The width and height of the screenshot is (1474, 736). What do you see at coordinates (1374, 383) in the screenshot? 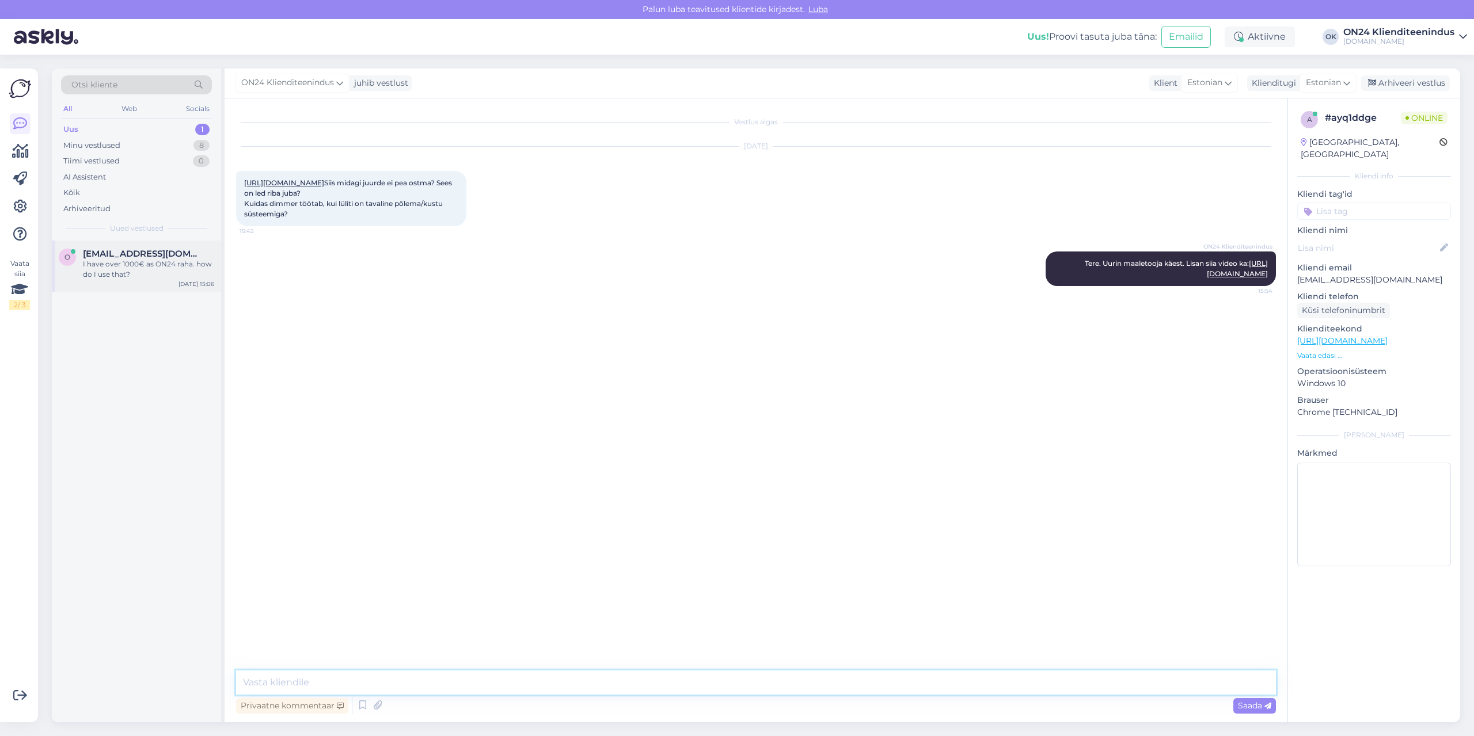
I see `p: Windows 10` at bounding box center [1374, 383].